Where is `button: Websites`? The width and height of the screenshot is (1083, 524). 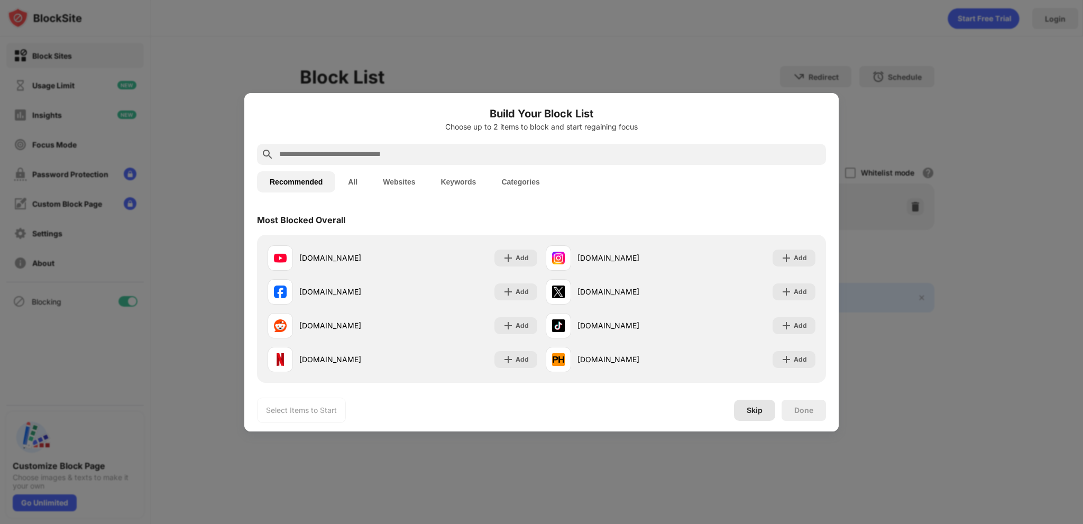 button: Websites is located at coordinates (399, 182).